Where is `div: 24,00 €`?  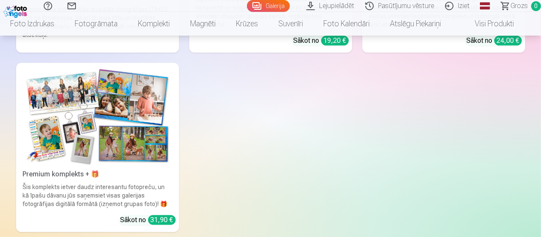
div: 24,00 € is located at coordinates (508, 40).